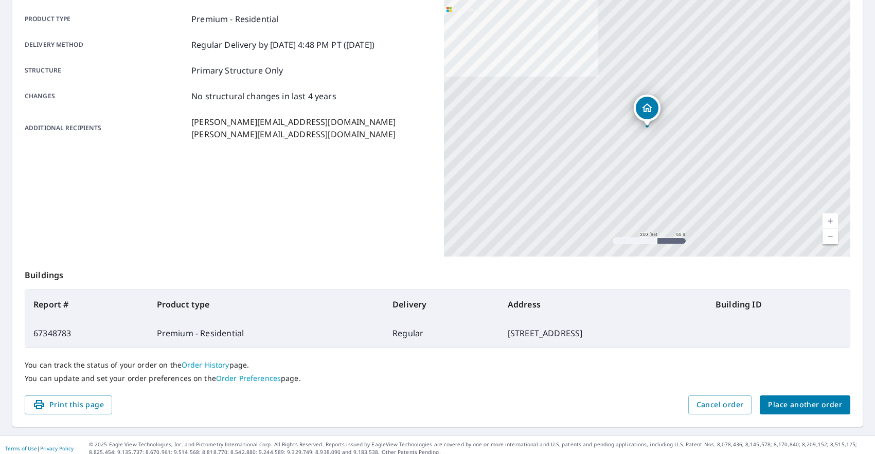 This screenshot has width=875, height=454. Describe the element at coordinates (237, 71) in the screenshot. I see `p: Primary Structure Only` at that location.